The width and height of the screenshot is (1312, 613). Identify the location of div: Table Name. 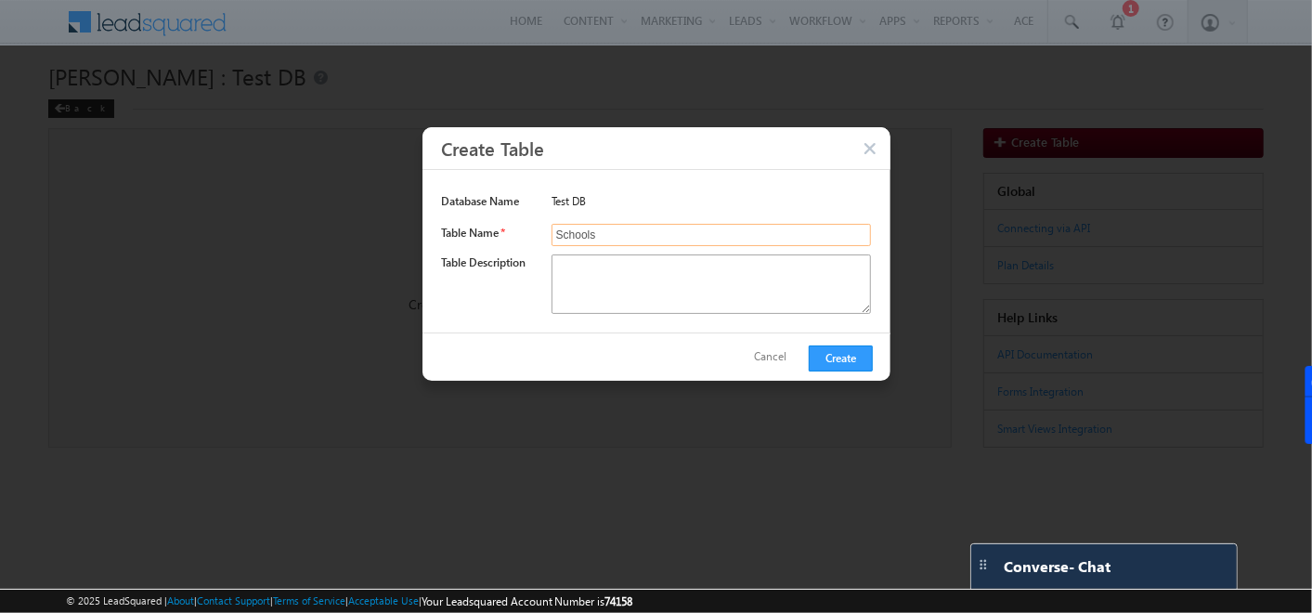
(490, 193).